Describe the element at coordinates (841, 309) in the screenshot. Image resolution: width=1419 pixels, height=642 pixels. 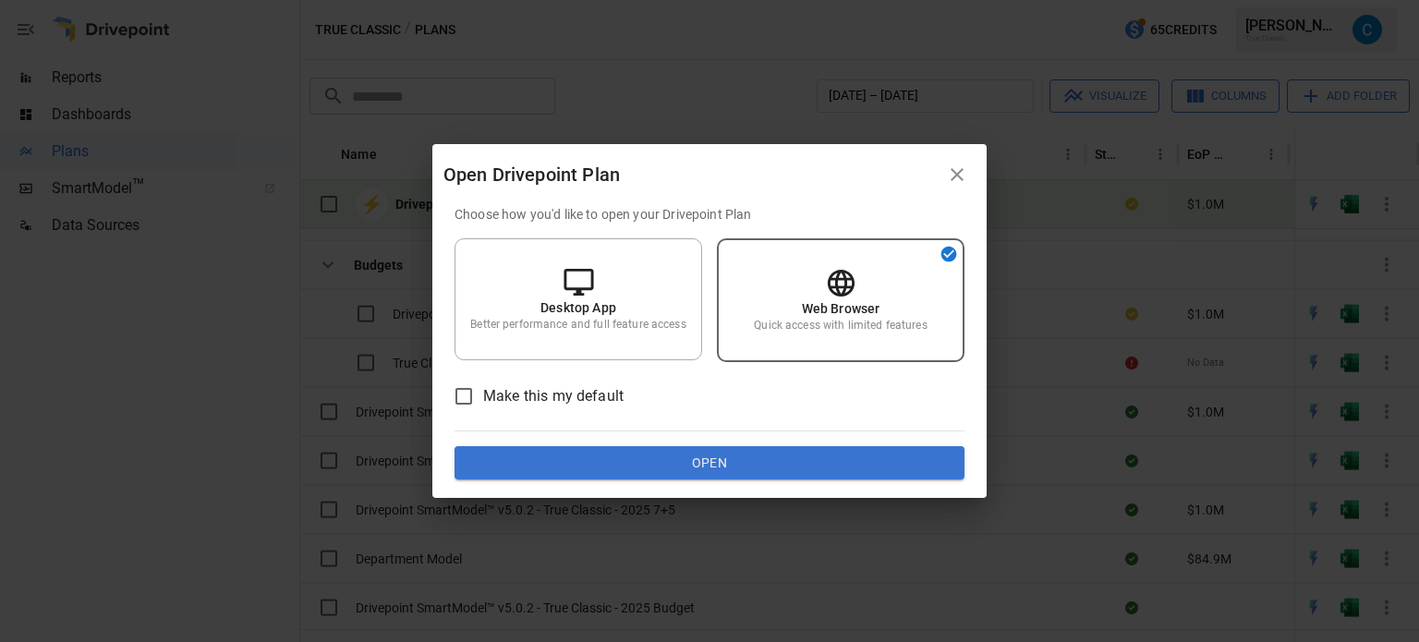
I see `p: Web Browser` at that location.